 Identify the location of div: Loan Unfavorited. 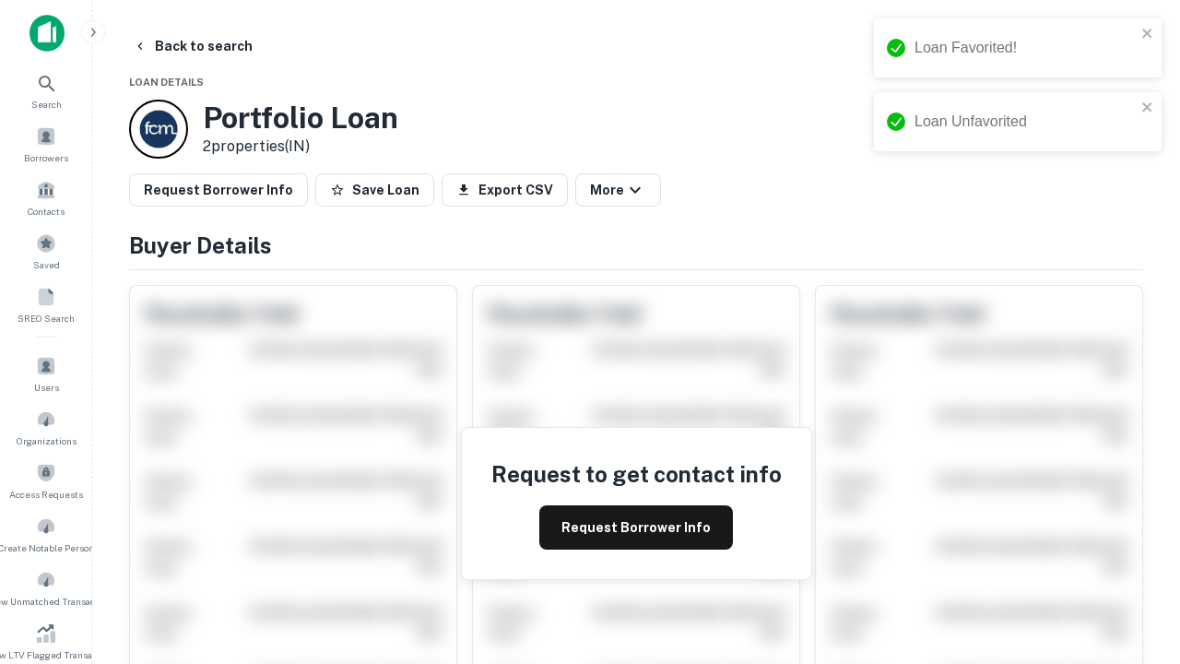
(1025, 122).